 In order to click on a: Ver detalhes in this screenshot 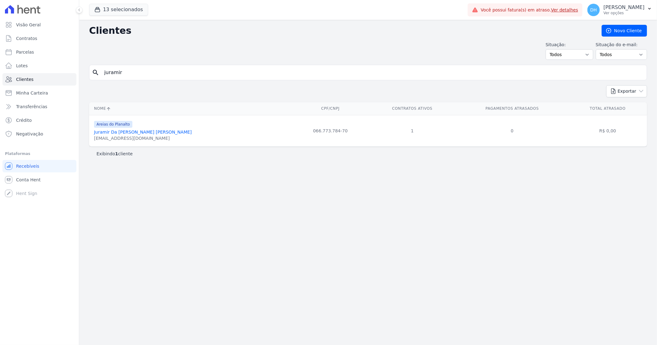, I will do `click(565, 10)`.